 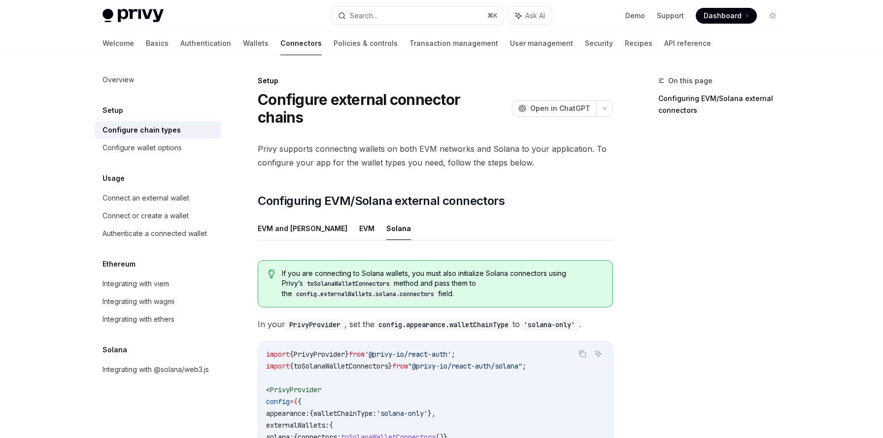 What do you see at coordinates (408, 354) in the screenshot?
I see `span: '@privy-io/react-auth'` at bounding box center [408, 354].